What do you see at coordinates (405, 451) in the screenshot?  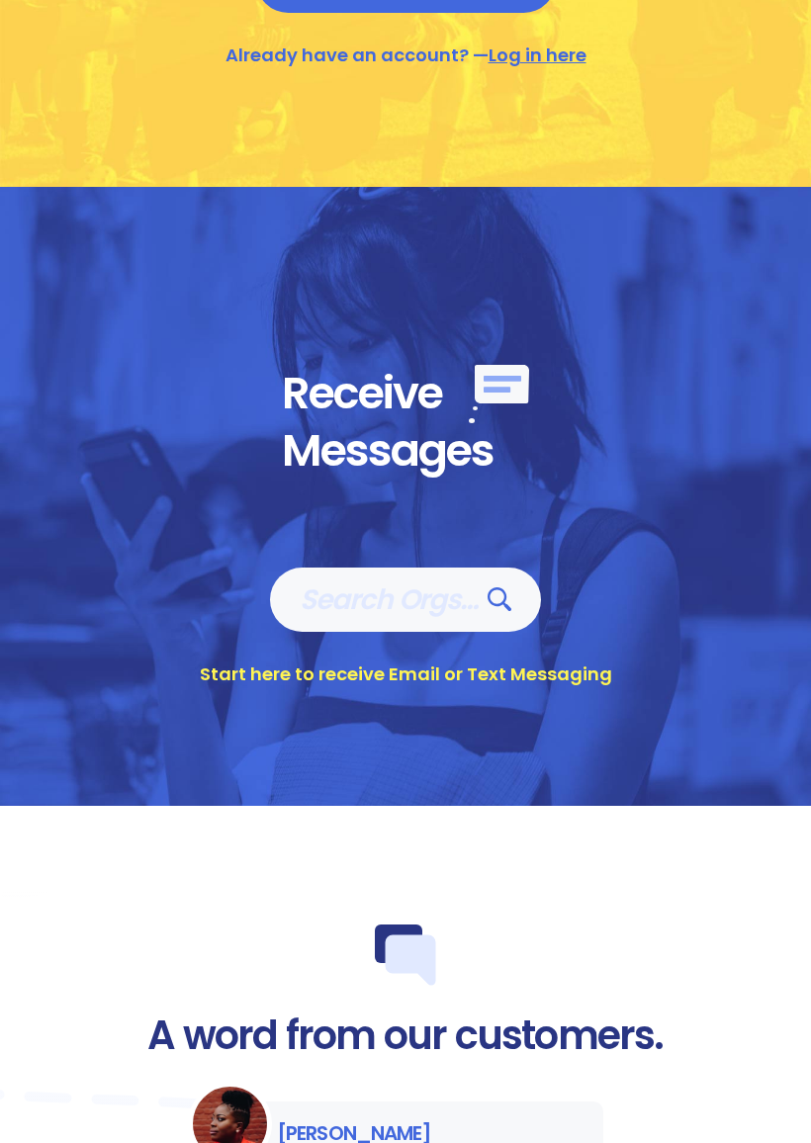 I see `div: Messages` at bounding box center [405, 451].